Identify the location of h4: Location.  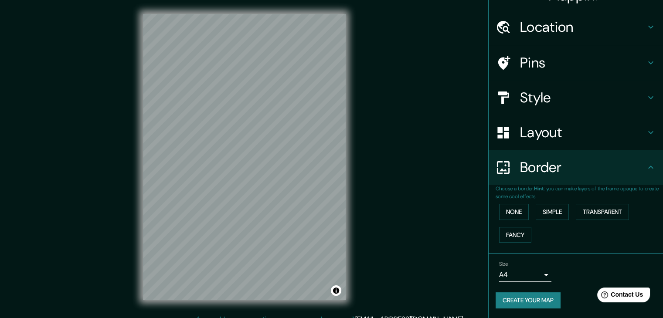
(583, 27).